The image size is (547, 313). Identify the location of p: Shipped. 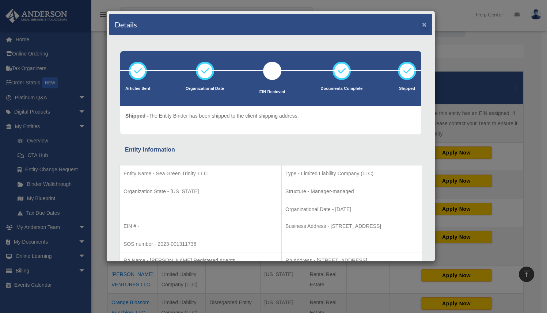
(407, 89).